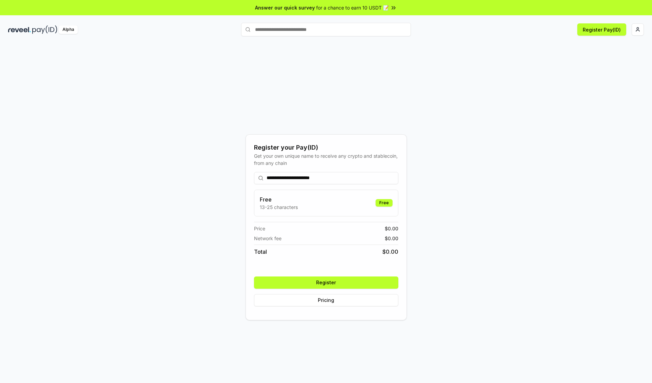  Describe the element at coordinates (285, 7) in the screenshot. I see `span: Answer our quick survey` at that location.